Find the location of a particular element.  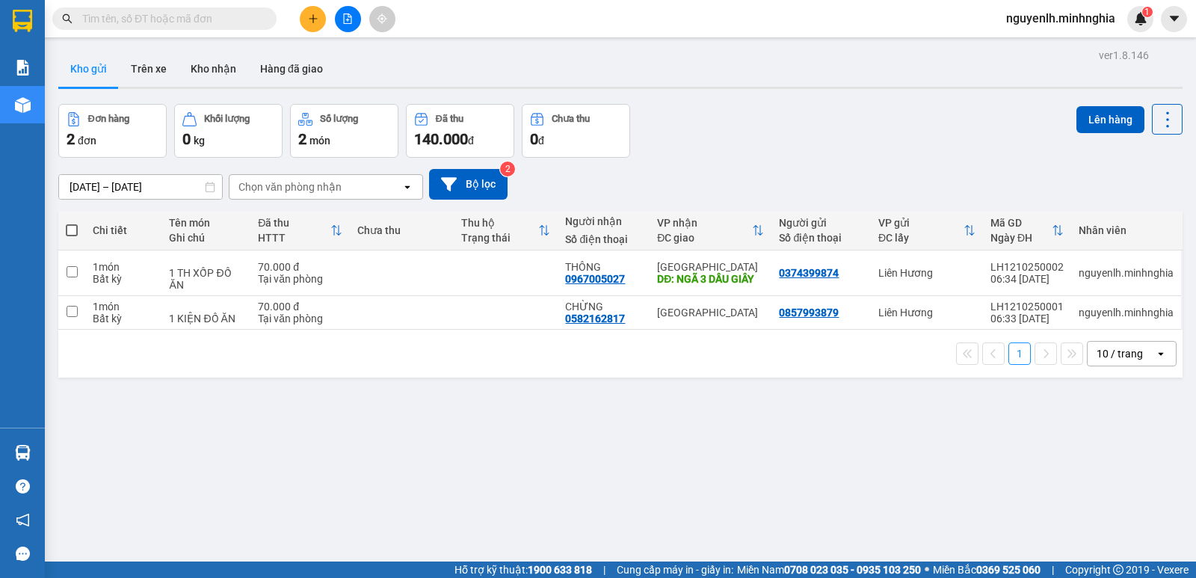

button: 1 is located at coordinates (1020, 354).